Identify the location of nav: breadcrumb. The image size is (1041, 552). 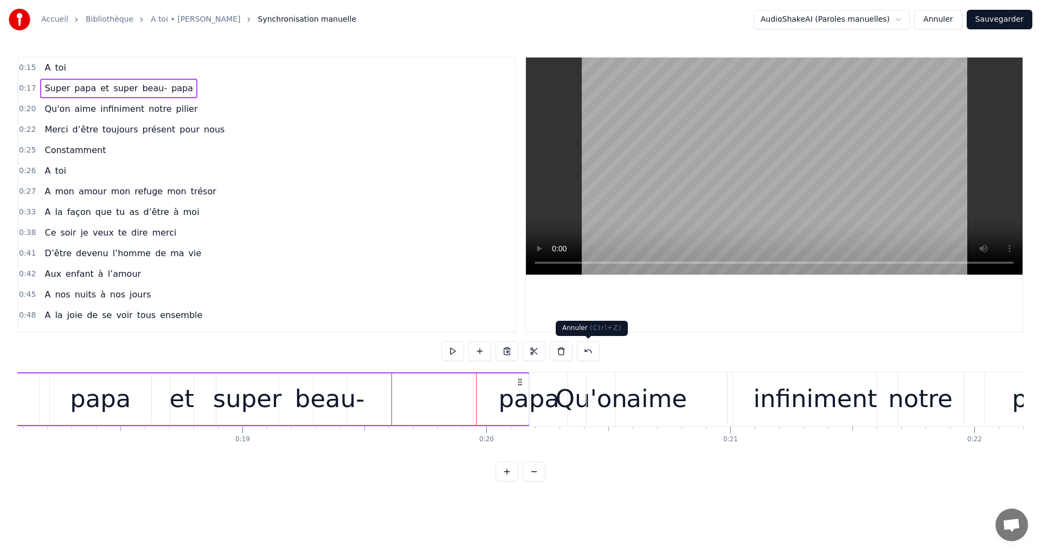
(198, 20).